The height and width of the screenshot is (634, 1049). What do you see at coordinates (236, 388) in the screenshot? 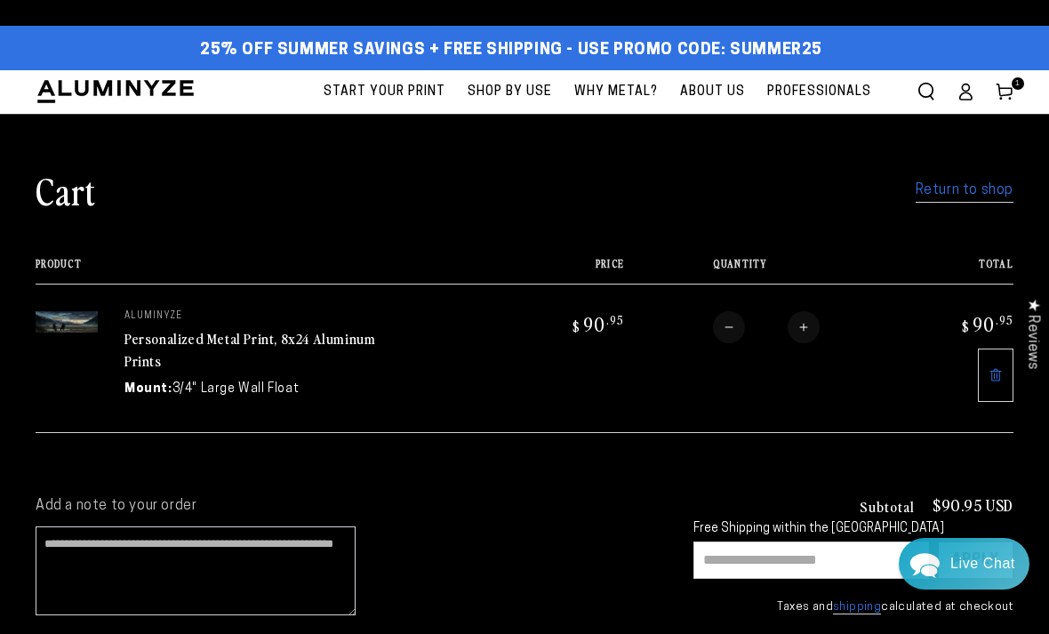
I see `dd: 3/4" Large Wall Float` at bounding box center [236, 388].